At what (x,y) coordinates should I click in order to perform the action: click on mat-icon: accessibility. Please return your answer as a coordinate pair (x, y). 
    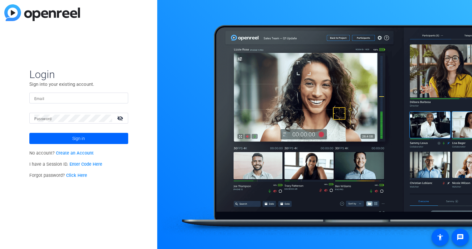
    Looking at the image, I should click on (441, 237).